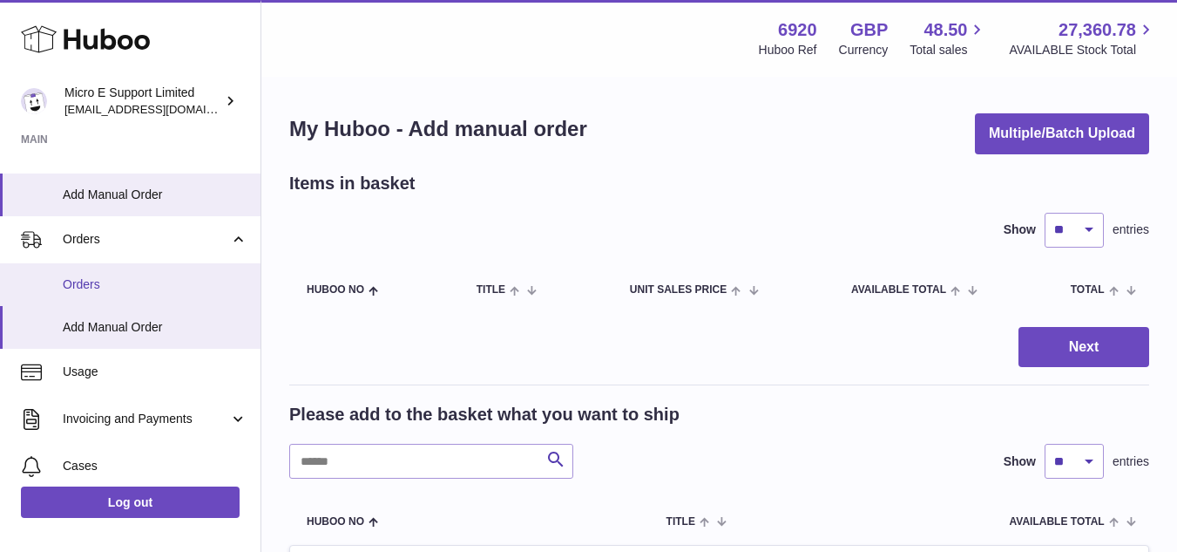 The width and height of the screenshot is (1177, 552). What do you see at coordinates (678, 289) in the screenshot?
I see `span: Unit Sales Price` at bounding box center [678, 289].